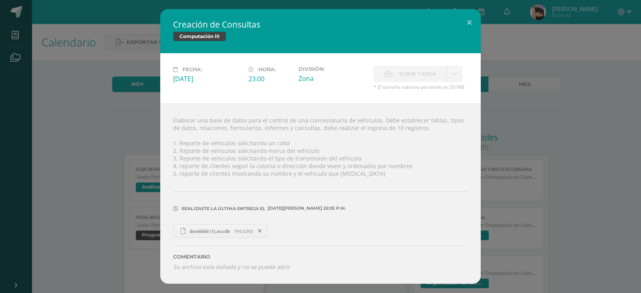 The height and width of the screenshot is (293, 641). I want to click on a: La fecha de entrega ha expirado, so click(454, 74).